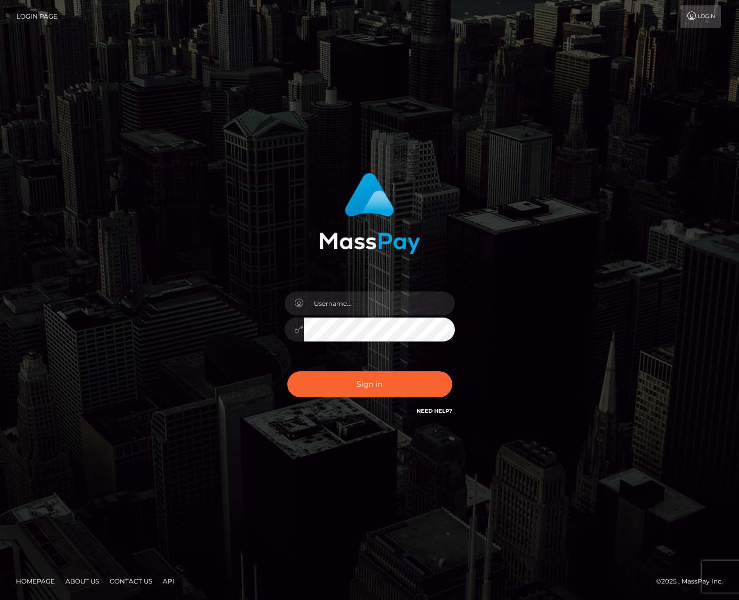  I want to click on a: Need Help?, so click(434, 411).